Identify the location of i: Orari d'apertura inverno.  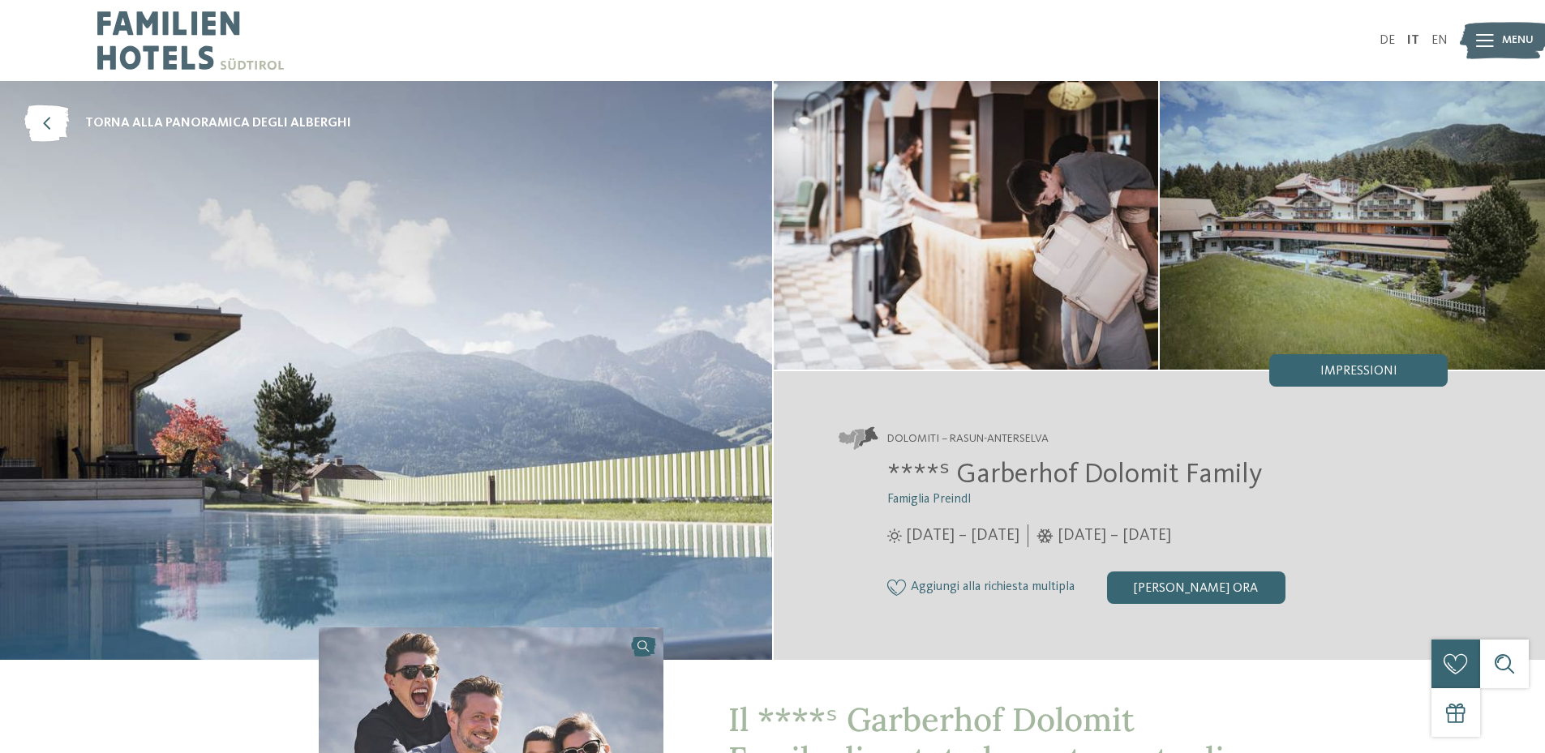
(1044, 536).